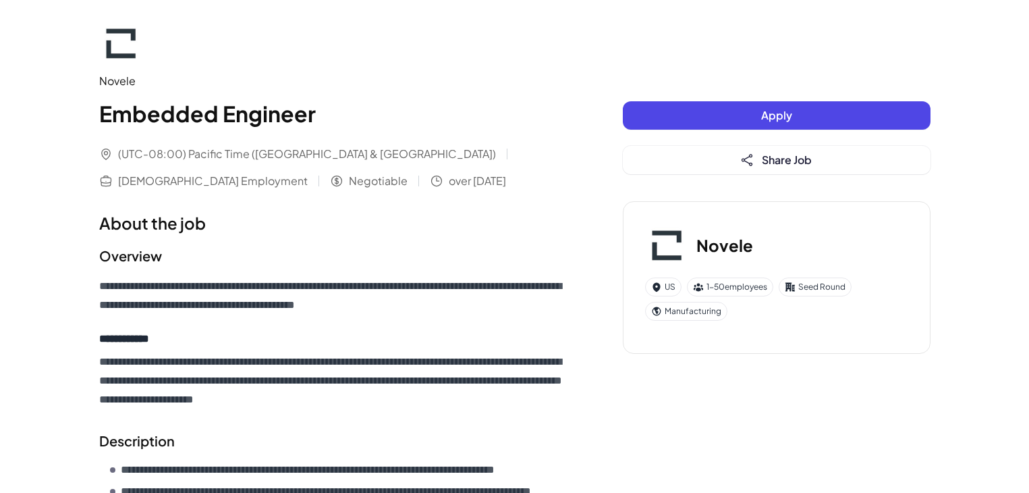 The image size is (1029, 493). I want to click on span: Share Job, so click(787, 159).